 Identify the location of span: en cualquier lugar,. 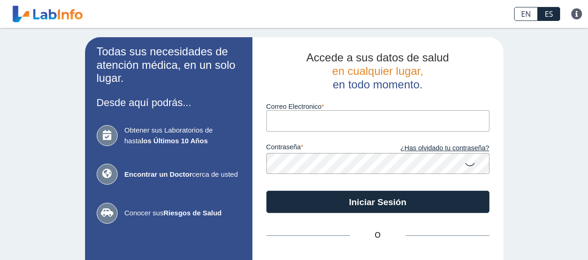
(378, 71).